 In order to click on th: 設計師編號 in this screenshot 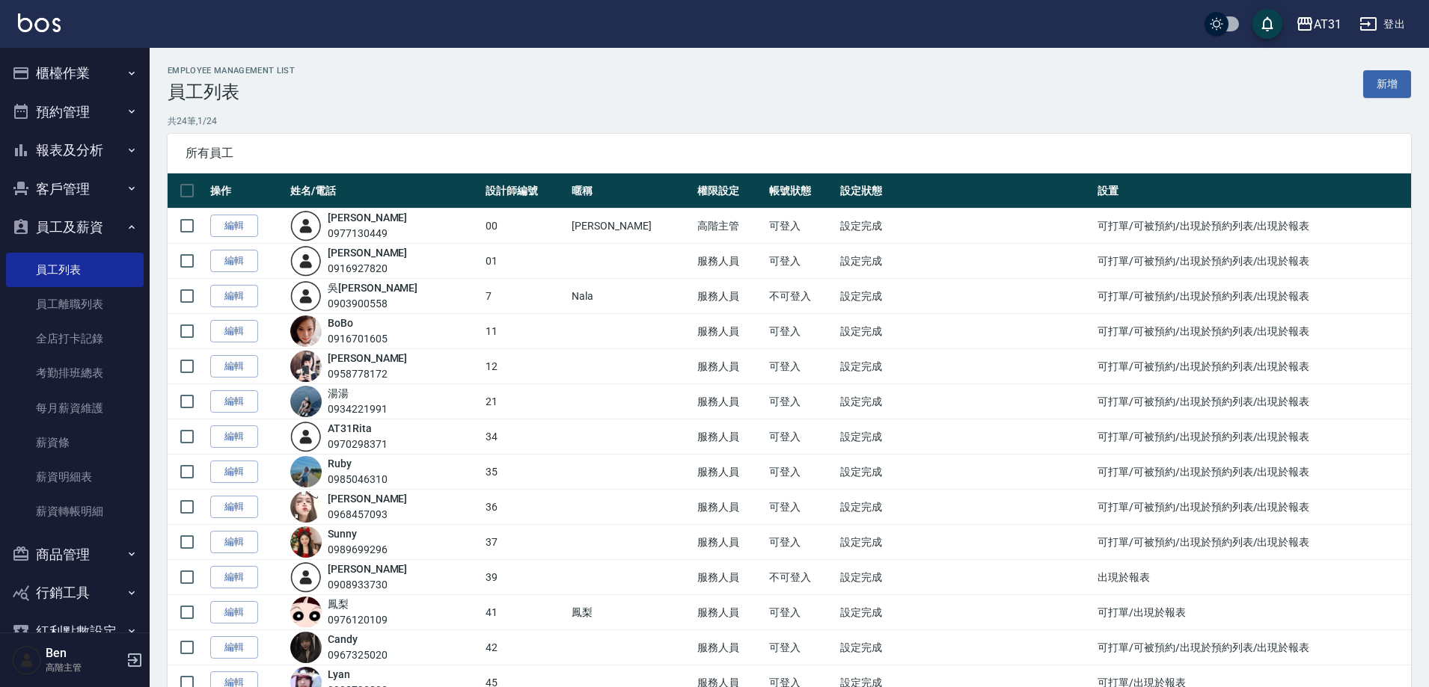, I will do `click(524, 191)`.